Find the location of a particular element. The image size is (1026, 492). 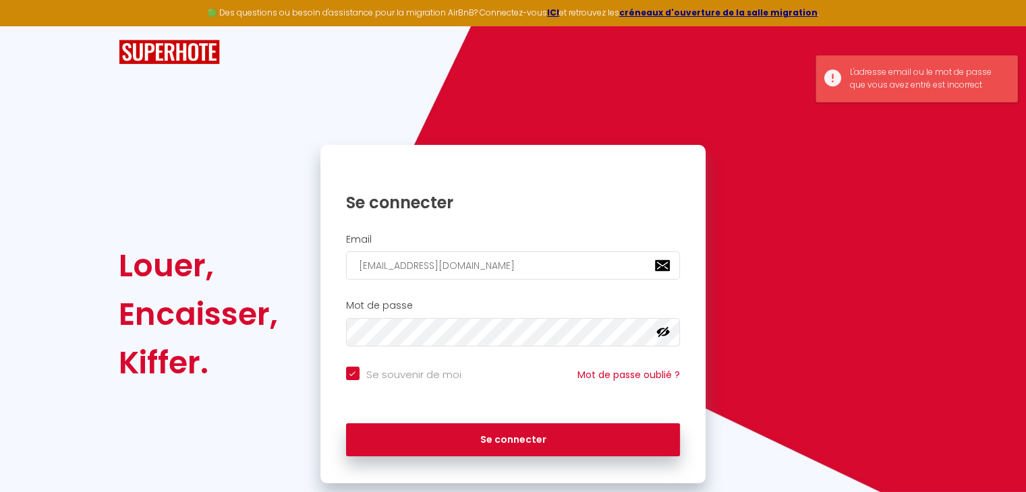

div: L'adresse email ou le mot de passe que vous avez entré est incorrect is located at coordinates (927, 79).